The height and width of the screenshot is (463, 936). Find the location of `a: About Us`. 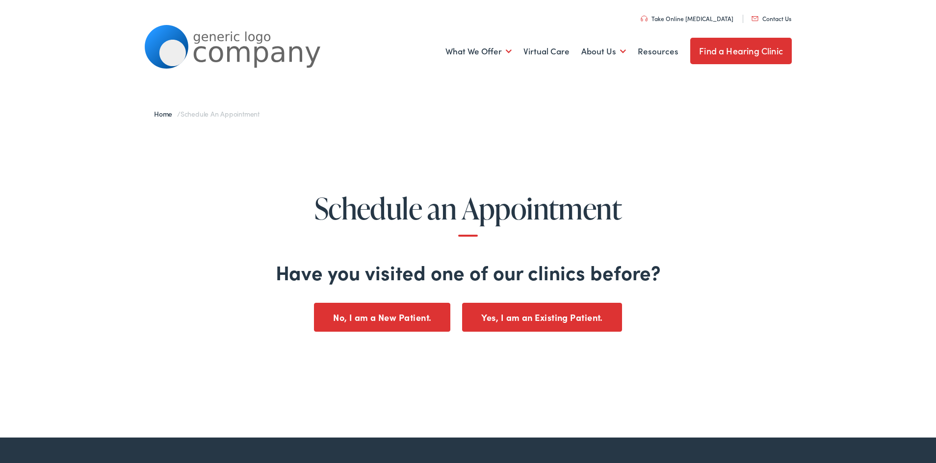

a: About Us is located at coordinates (603, 51).